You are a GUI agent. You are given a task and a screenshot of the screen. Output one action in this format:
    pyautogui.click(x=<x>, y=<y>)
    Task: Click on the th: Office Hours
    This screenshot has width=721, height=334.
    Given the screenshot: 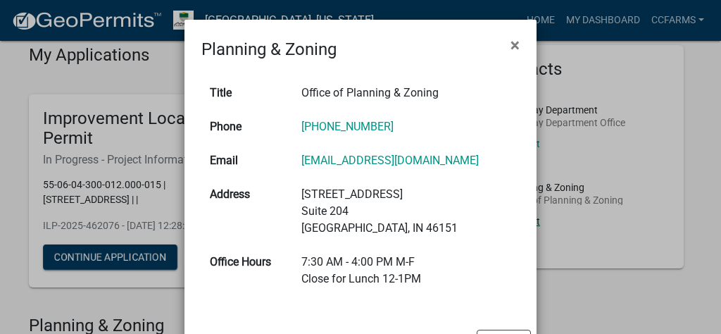 What is the action you would take?
    pyautogui.click(x=247, y=271)
    